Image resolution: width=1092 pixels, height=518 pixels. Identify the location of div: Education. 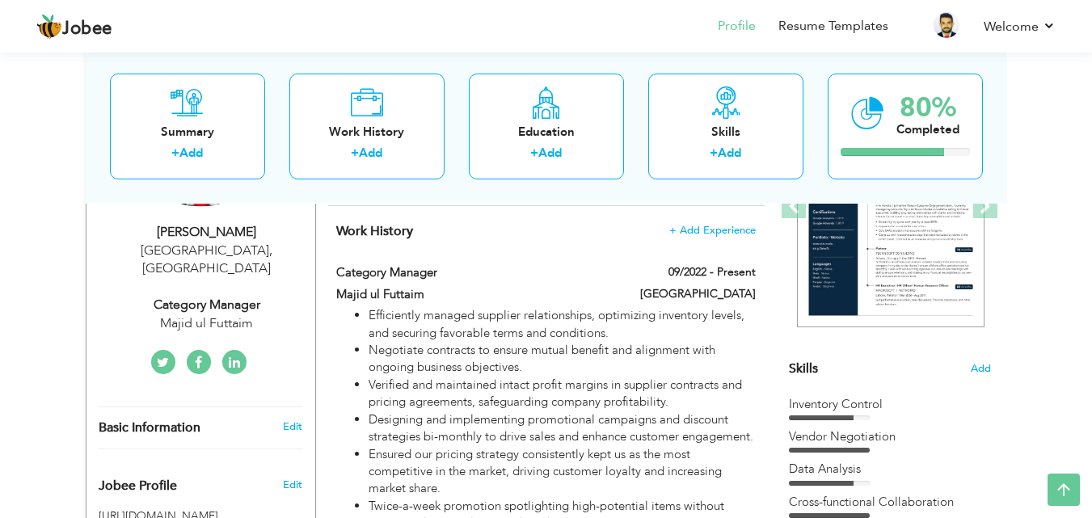
(546, 131).